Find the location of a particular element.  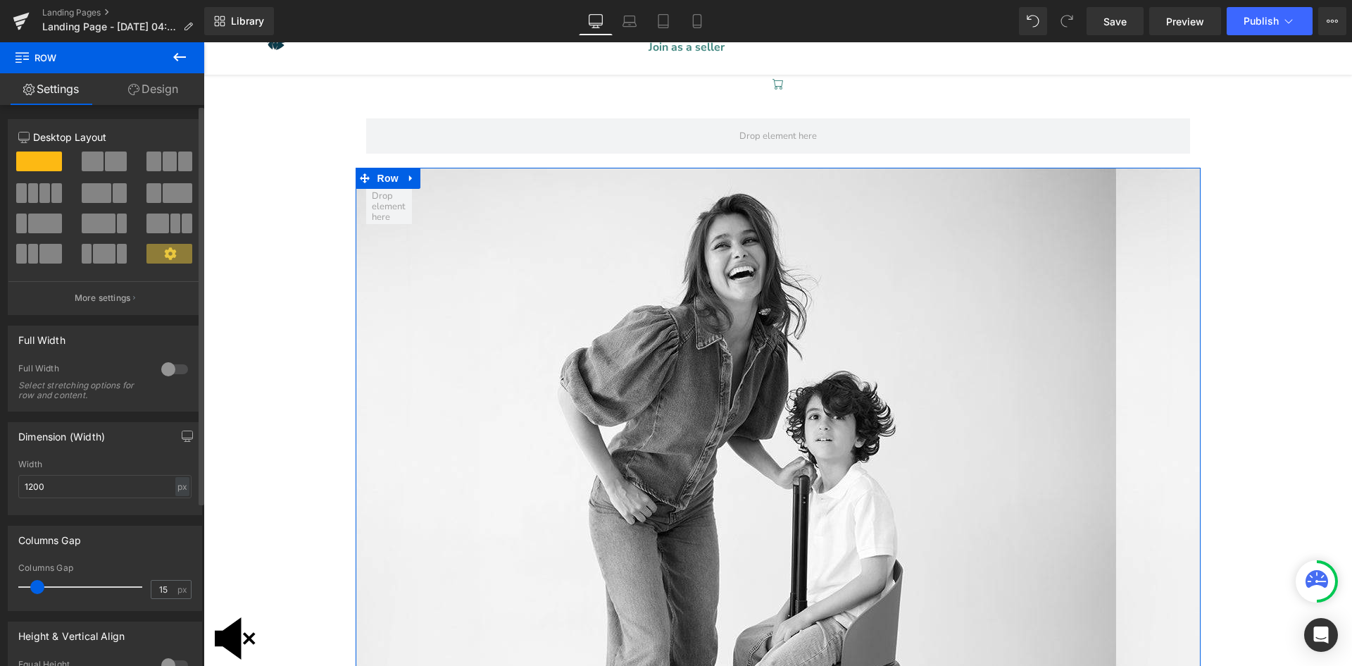

div: Width is located at coordinates (105, 464).